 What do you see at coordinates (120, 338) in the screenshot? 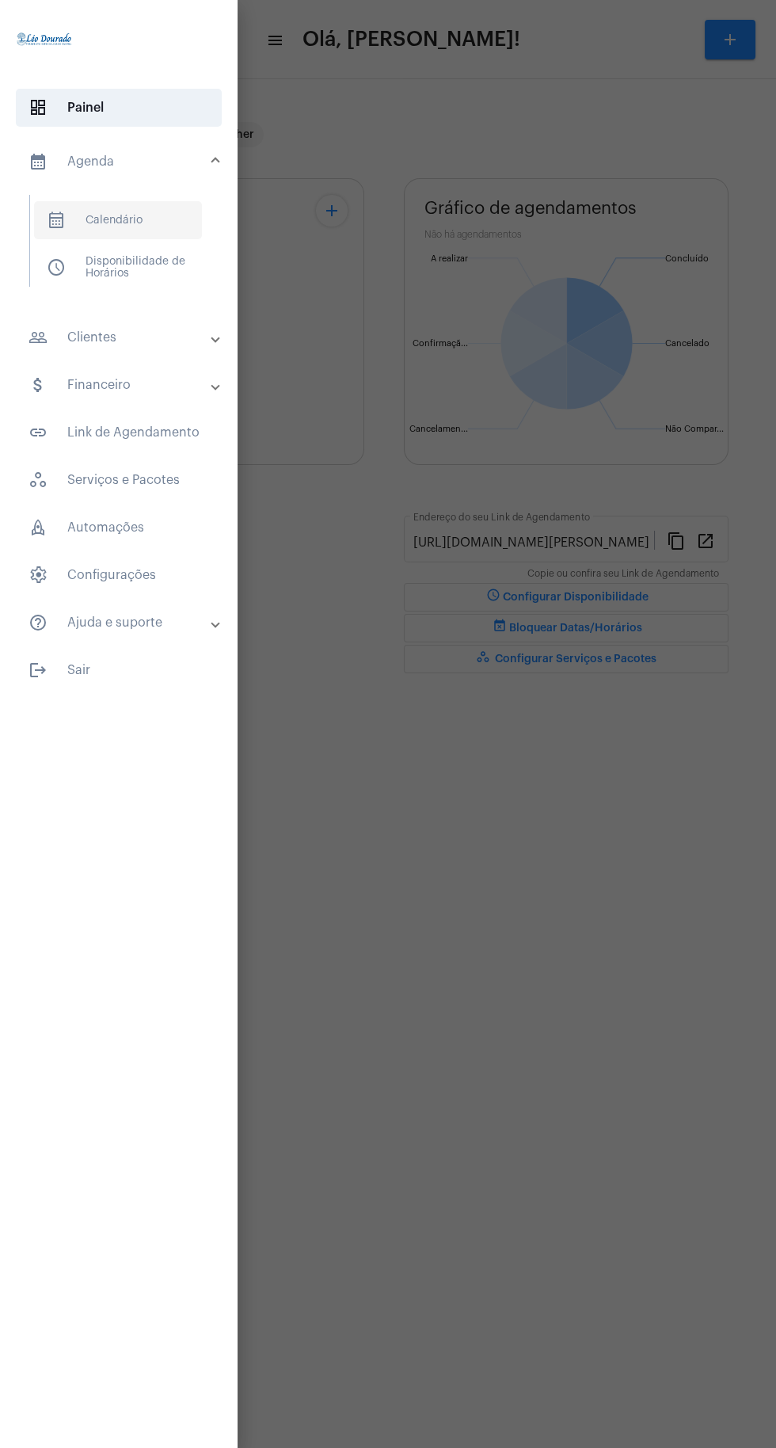
I see `mat-panel-title: Clientes` at bounding box center [120, 338].